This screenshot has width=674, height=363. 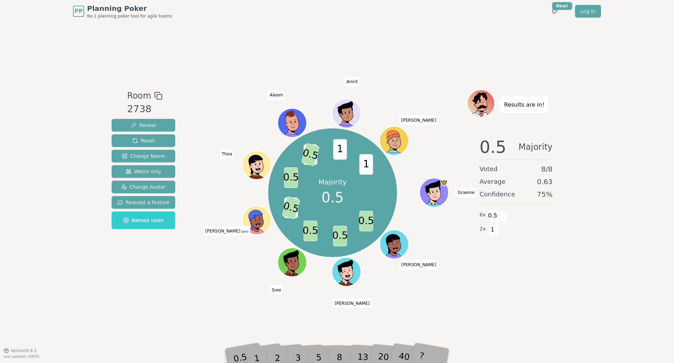 What do you see at coordinates (139, 96) in the screenshot?
I see `span: Room` at bounding box center [139, 96].